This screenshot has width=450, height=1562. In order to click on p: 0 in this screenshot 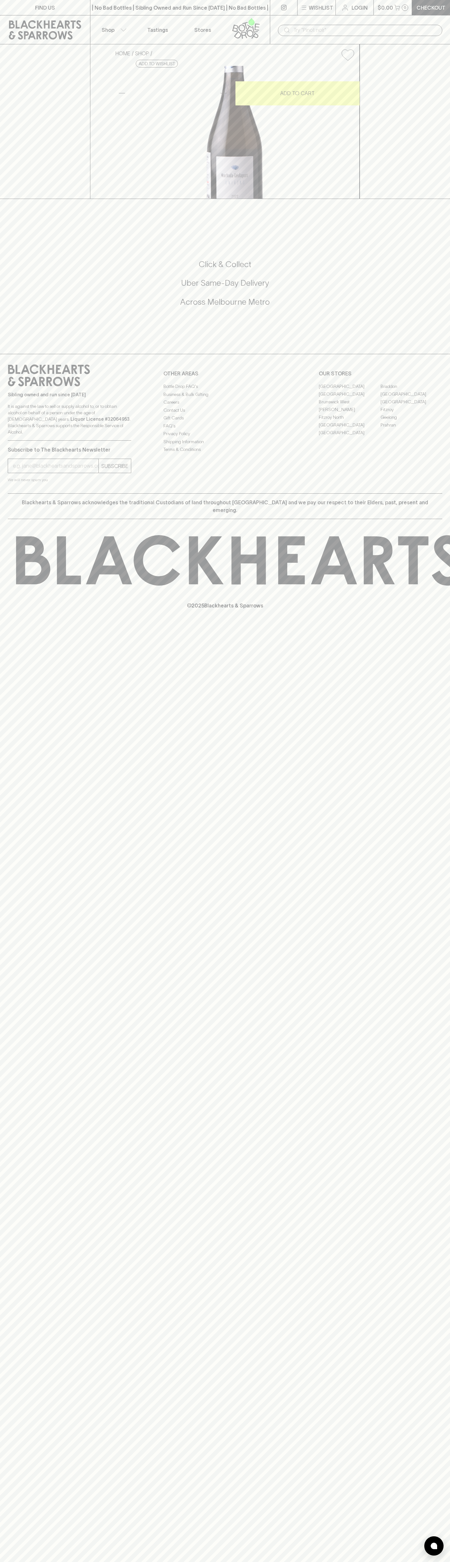, I will do `click(405, 7)`.